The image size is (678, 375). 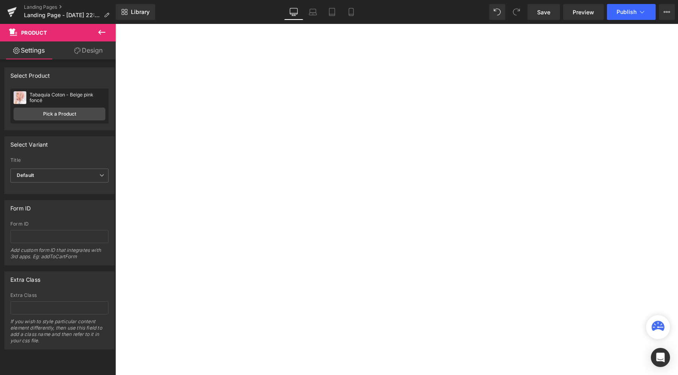 I want to click on a: Mobile, so click(x=351, y=12).